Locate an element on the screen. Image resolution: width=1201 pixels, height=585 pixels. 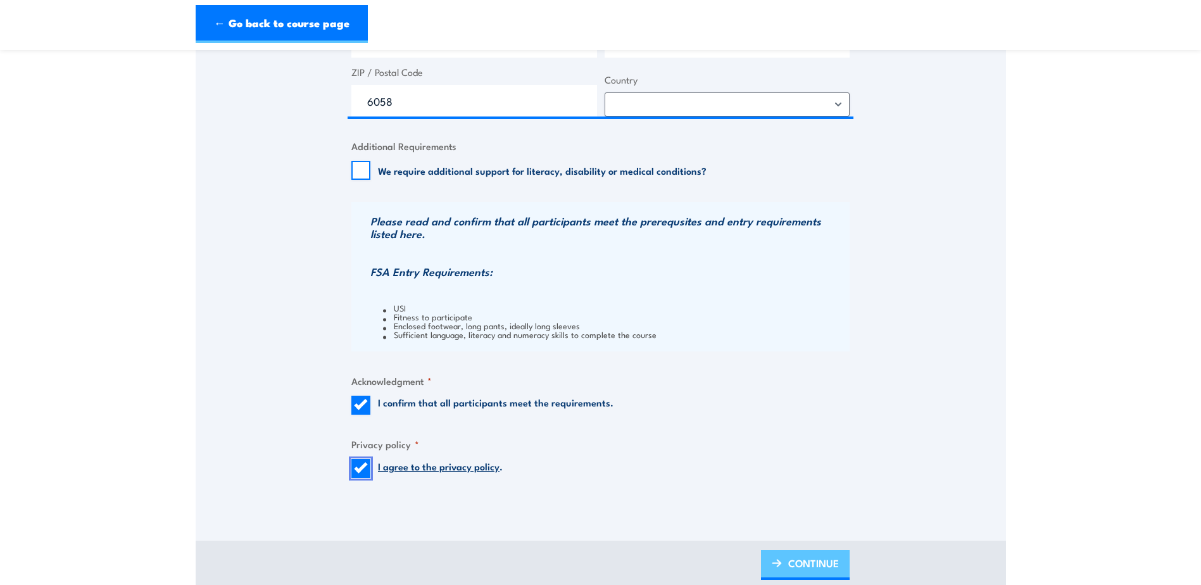
label: ZIP / Postal Code is located at coordinates (474, 72).